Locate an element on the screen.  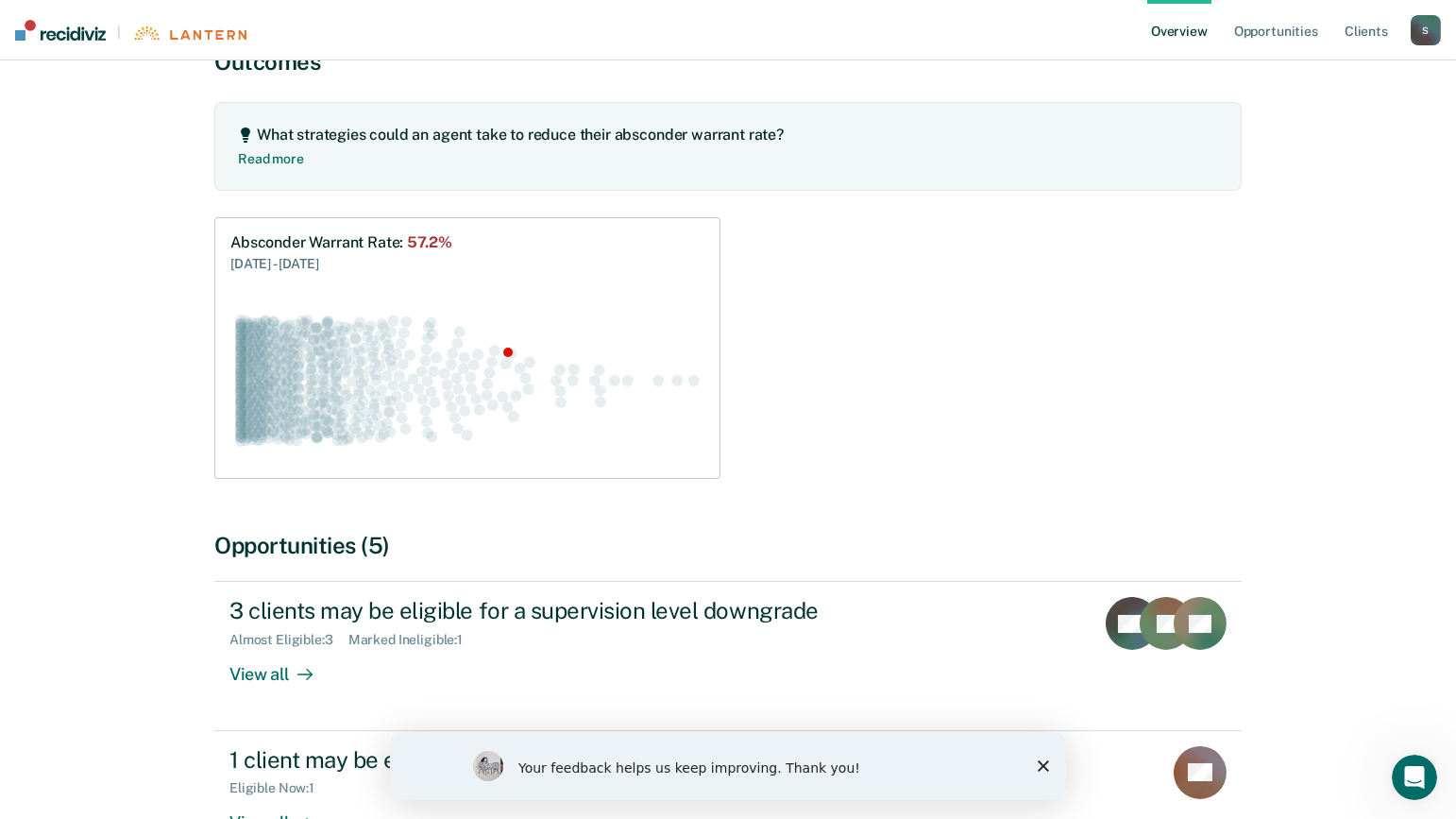
button: S is located at coordinates (1426, 30).